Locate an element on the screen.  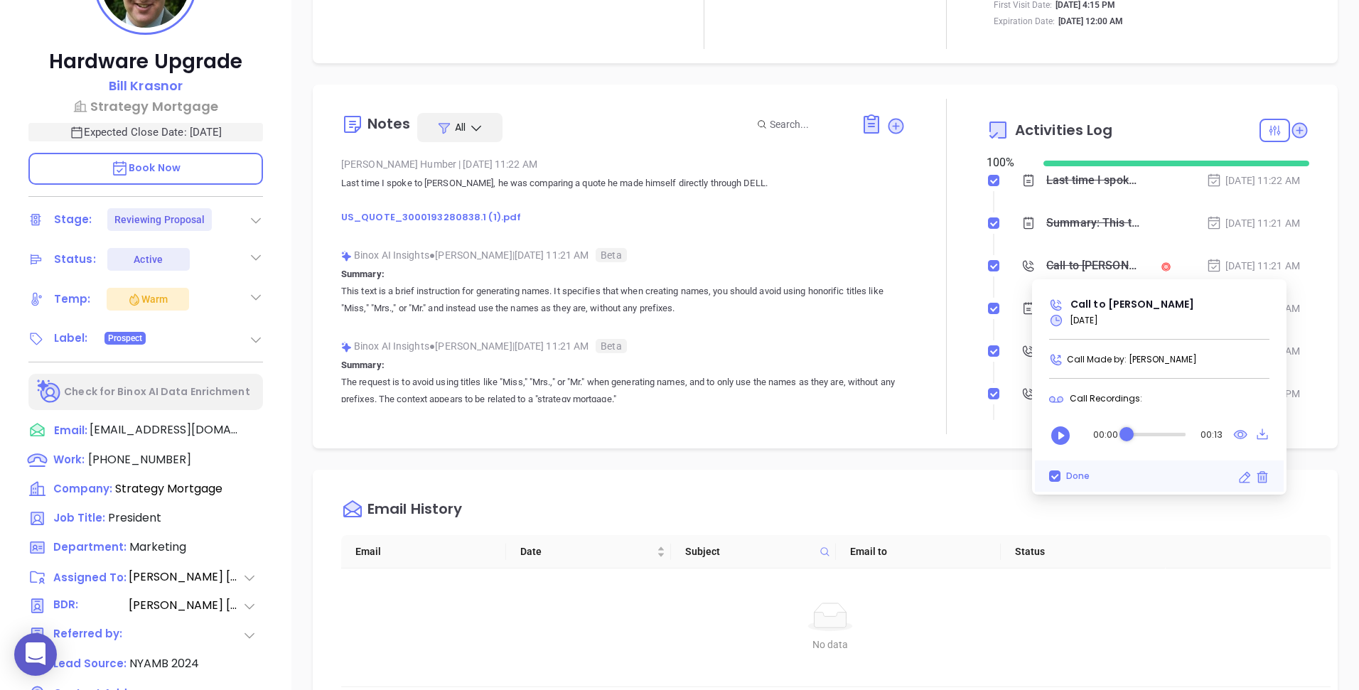
span: President is located at coordinates (134, 517).